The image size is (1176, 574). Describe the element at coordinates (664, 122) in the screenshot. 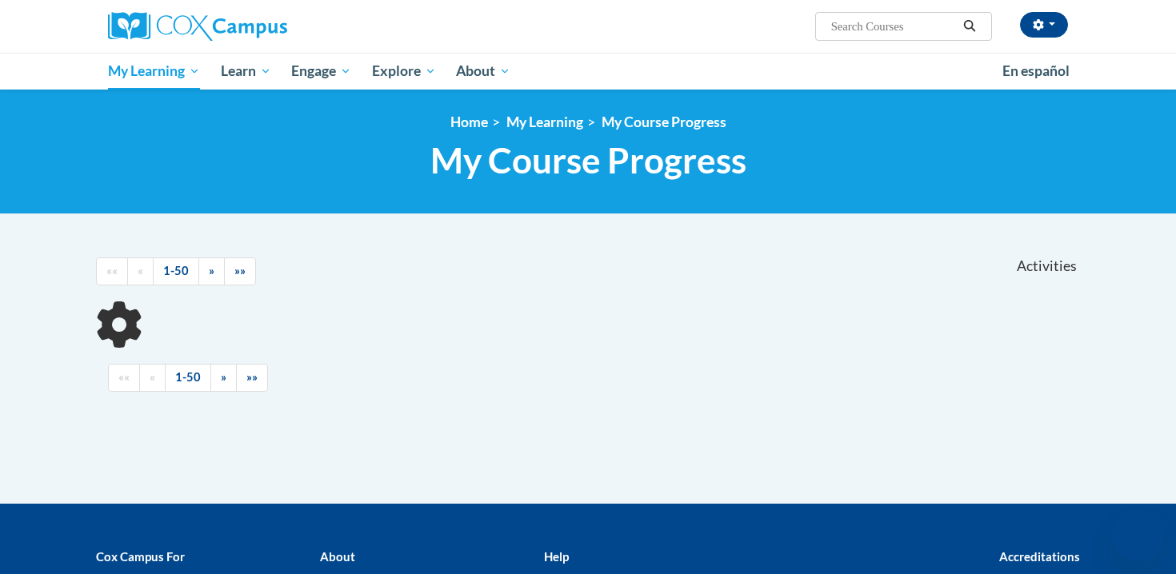

I see `a: My Course Progress` at that location.